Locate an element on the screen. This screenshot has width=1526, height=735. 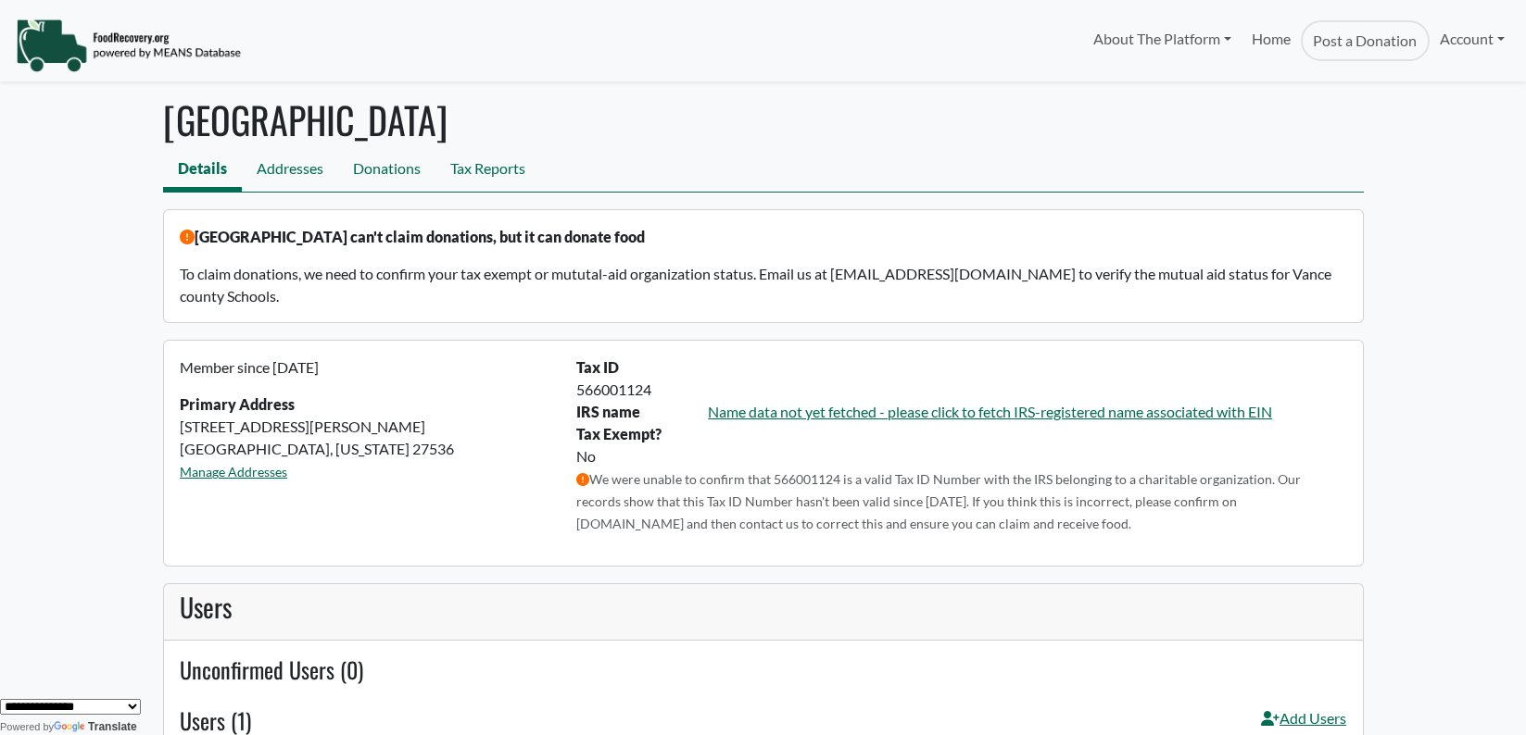
b: Tax ID is located at coordinates (597, 367).